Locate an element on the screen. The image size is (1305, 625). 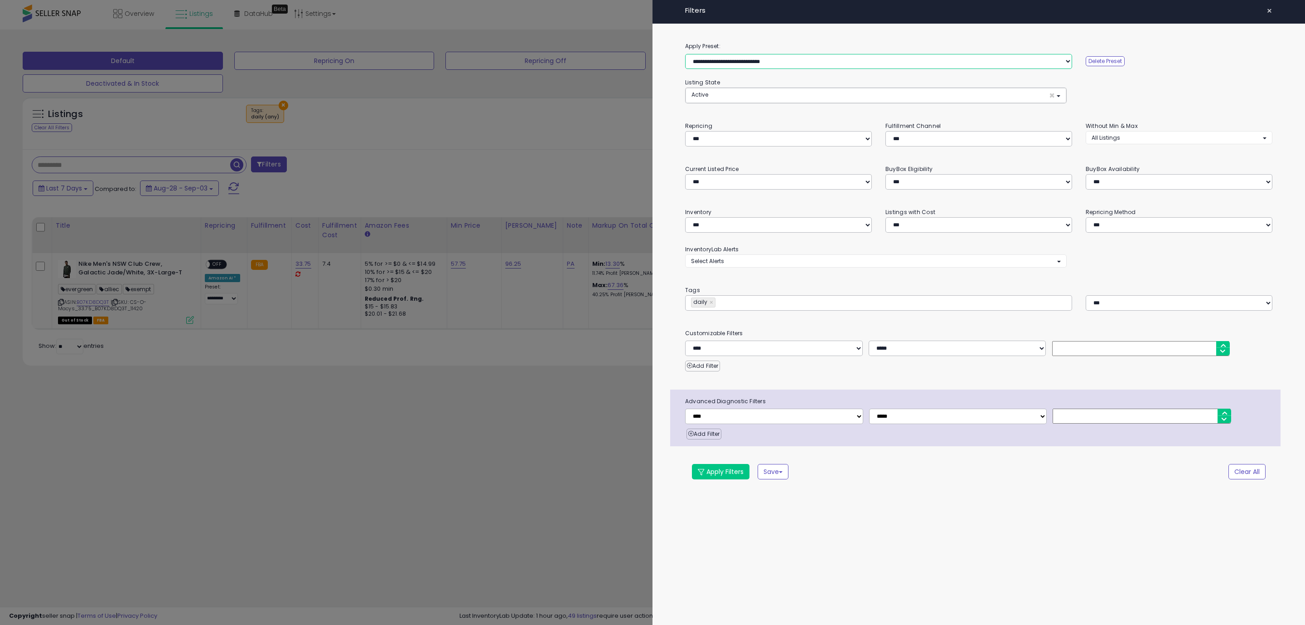
small: Fulfillment Channel is located at coordinates (913, 126).